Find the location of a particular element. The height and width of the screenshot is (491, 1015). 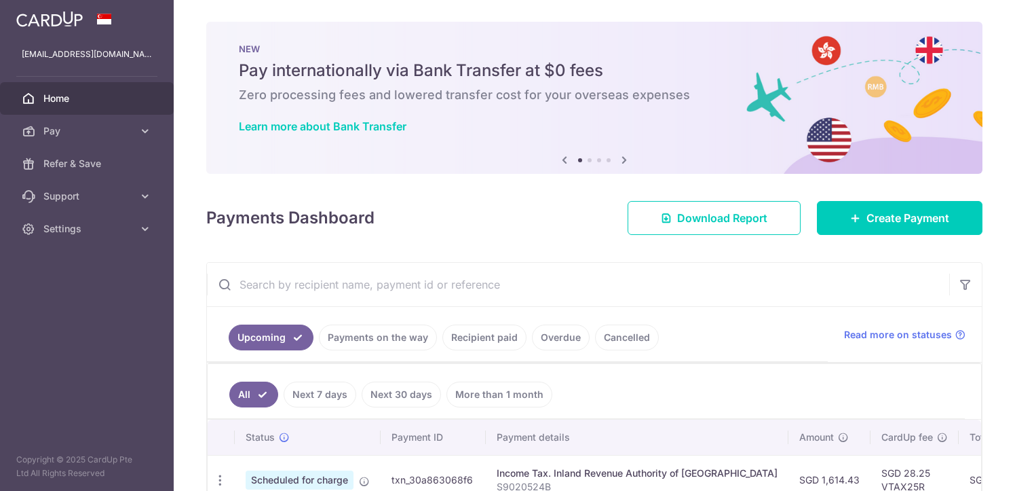

span: Refer & Save is located at coordinates (88, 164).